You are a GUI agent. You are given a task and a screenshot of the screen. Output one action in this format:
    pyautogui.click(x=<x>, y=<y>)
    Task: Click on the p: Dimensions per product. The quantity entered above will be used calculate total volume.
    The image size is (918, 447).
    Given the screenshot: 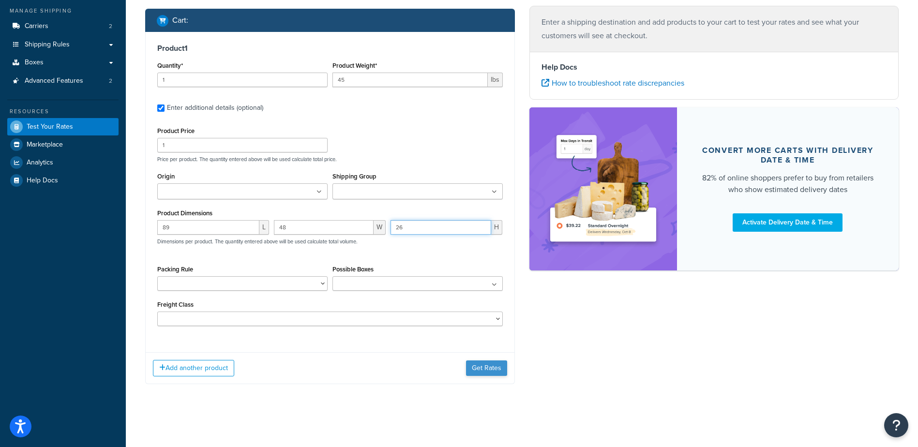 What is the action you would take?
    pyautogui.click(x=256, y=242)
    